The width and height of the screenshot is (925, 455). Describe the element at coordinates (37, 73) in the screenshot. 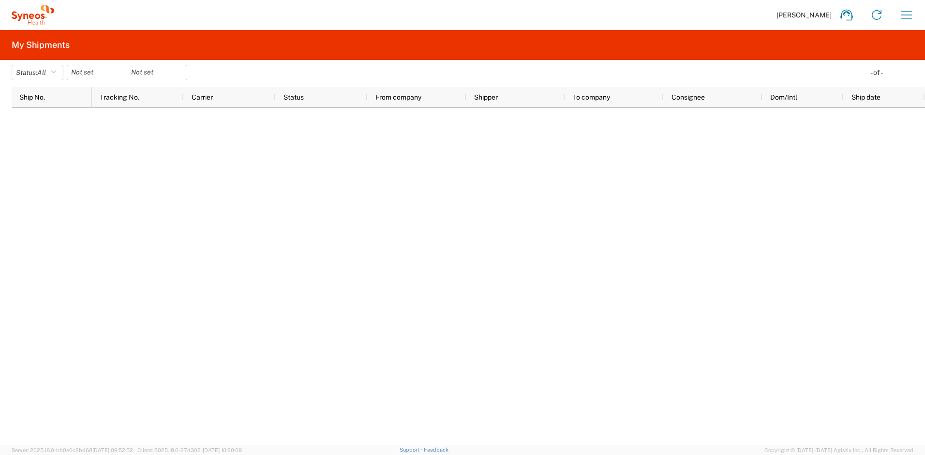

I see `button: Status:All` at that location.